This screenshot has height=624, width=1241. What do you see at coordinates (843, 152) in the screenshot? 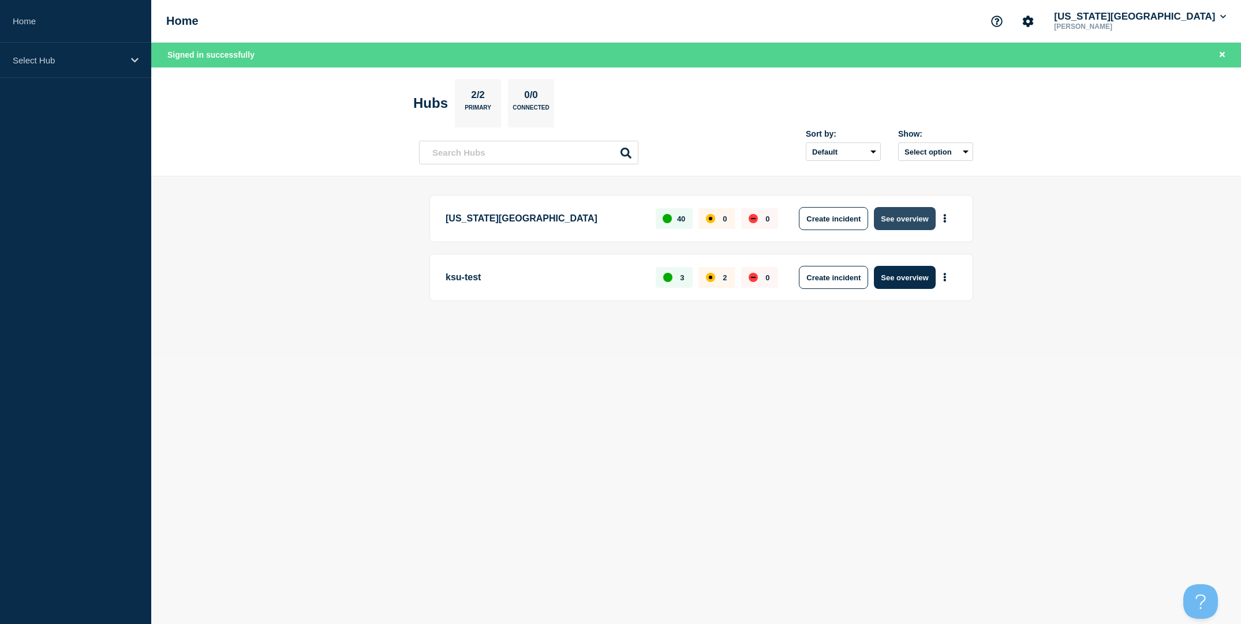
I see `select: Sort by` at bounding box center [843, 152].